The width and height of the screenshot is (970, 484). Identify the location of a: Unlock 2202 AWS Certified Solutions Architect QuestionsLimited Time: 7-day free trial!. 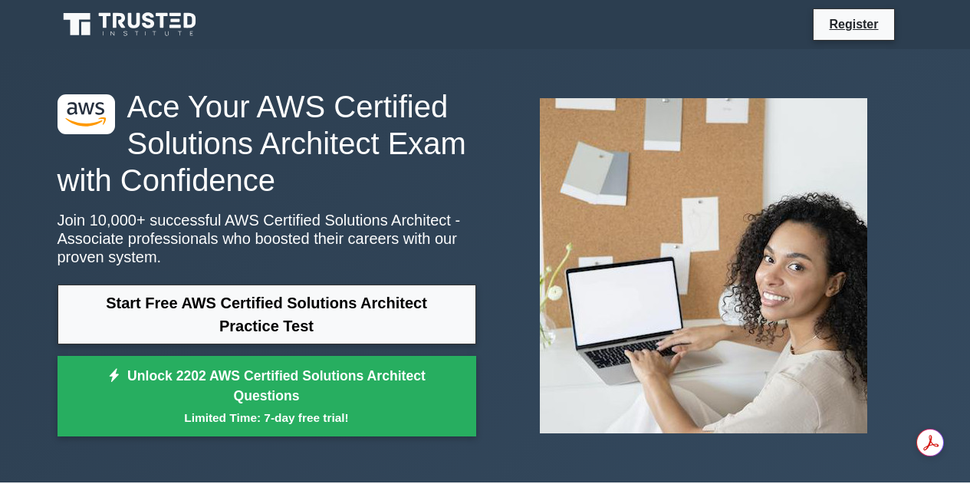
(267, 397).